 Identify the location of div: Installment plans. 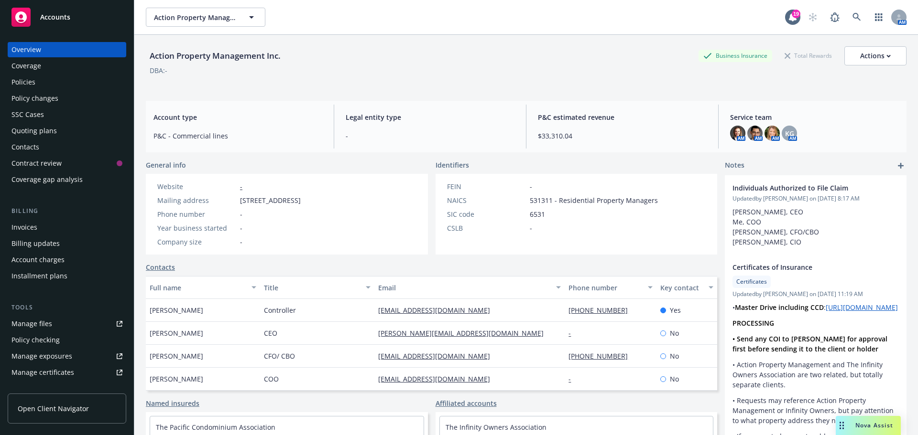
(39, 276).